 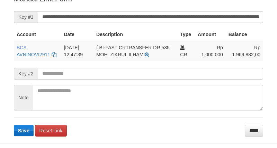 What do you see at coordinates (23, 97) in the screenshot?
I see `span: Note` at bounding box center [23, 97].